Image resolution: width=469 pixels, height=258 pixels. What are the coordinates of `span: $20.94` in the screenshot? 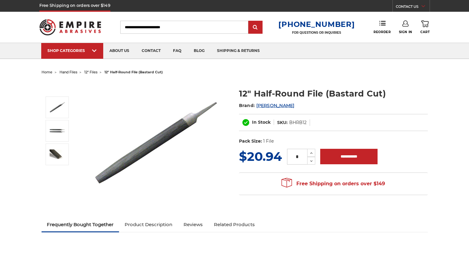 It's located at (260, 156).